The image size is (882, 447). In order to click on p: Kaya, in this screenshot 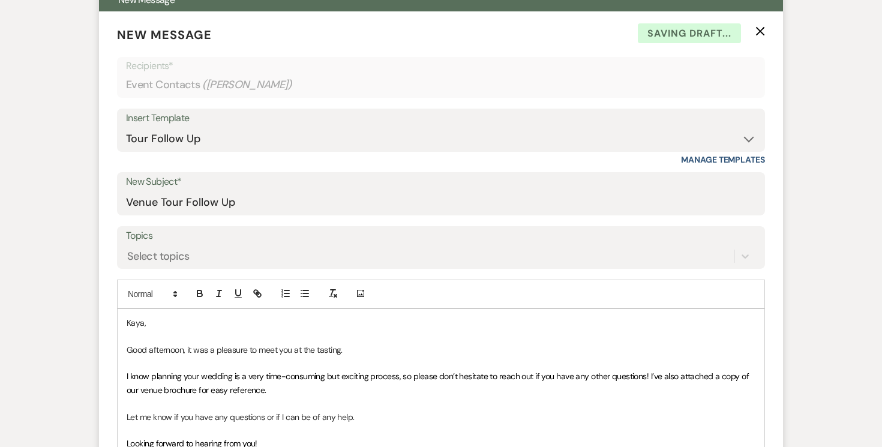, I will do `click(441, 323)`.